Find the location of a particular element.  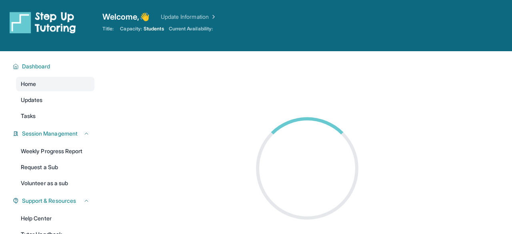

span: Support & Resources is located at coordinates (49, 201).